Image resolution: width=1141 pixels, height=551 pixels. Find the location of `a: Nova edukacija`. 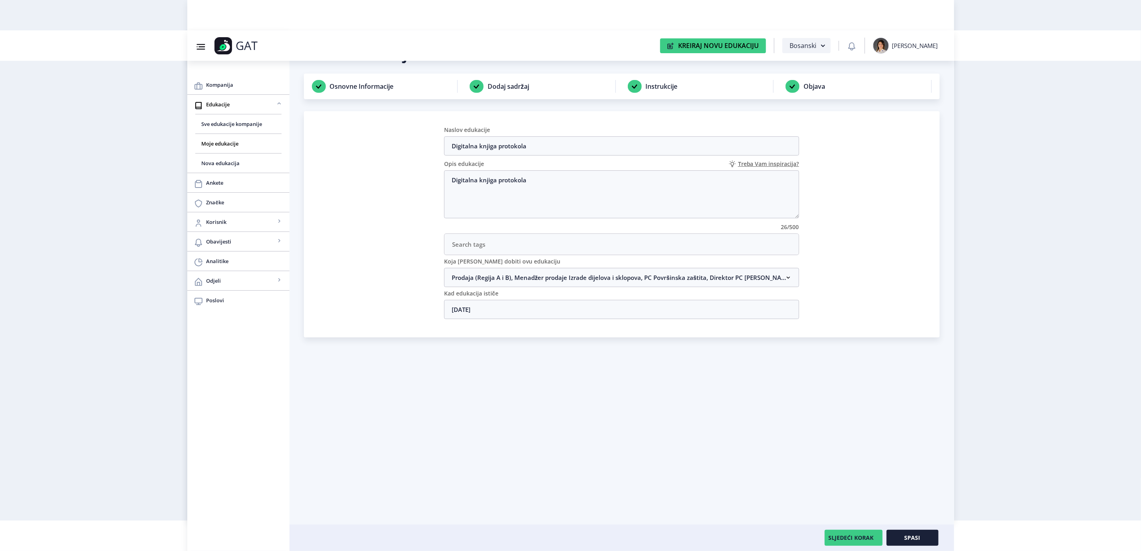

a: Nova edukacija is located at coordinates (239, 163).